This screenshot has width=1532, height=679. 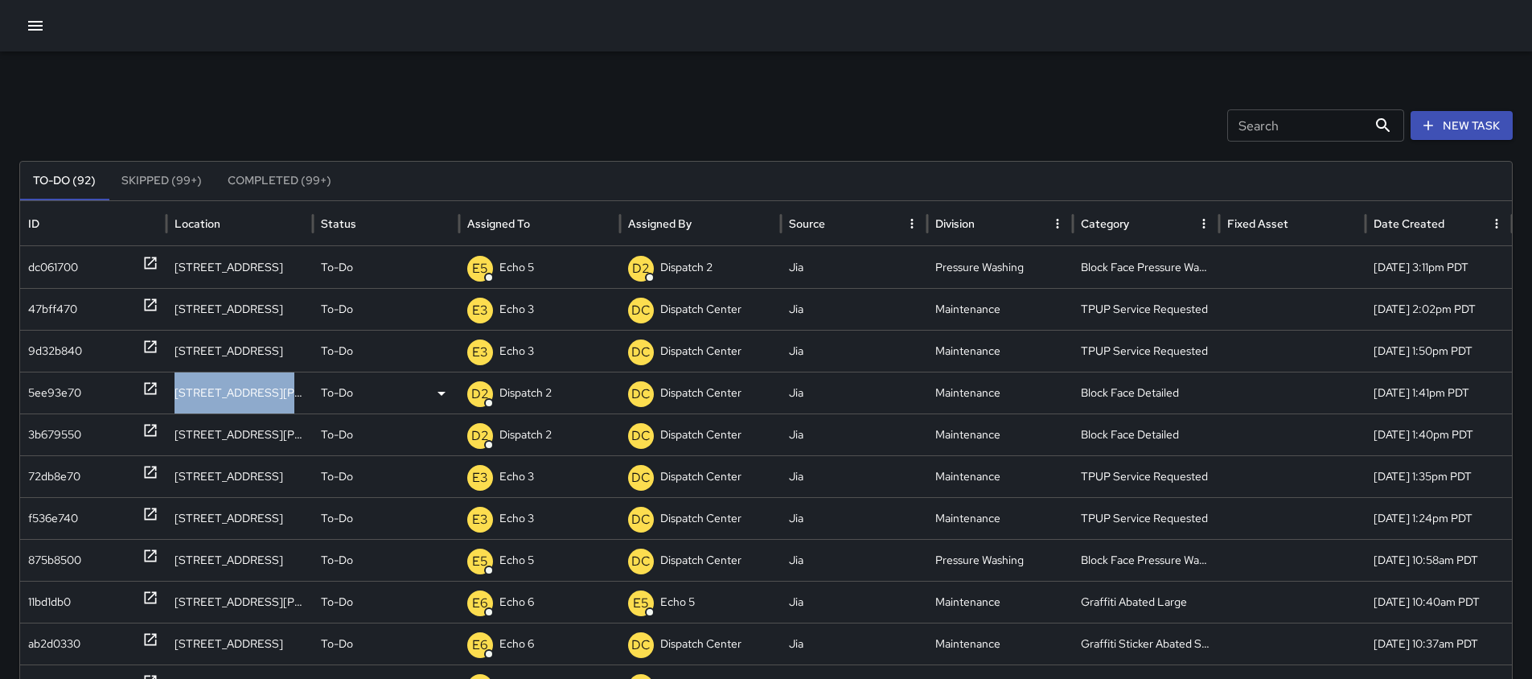 What do you see at coordinates (1146, 560) in the screenshot?
I see `div: Block Face Pressure Washed` at bounding box center [1146, 560].